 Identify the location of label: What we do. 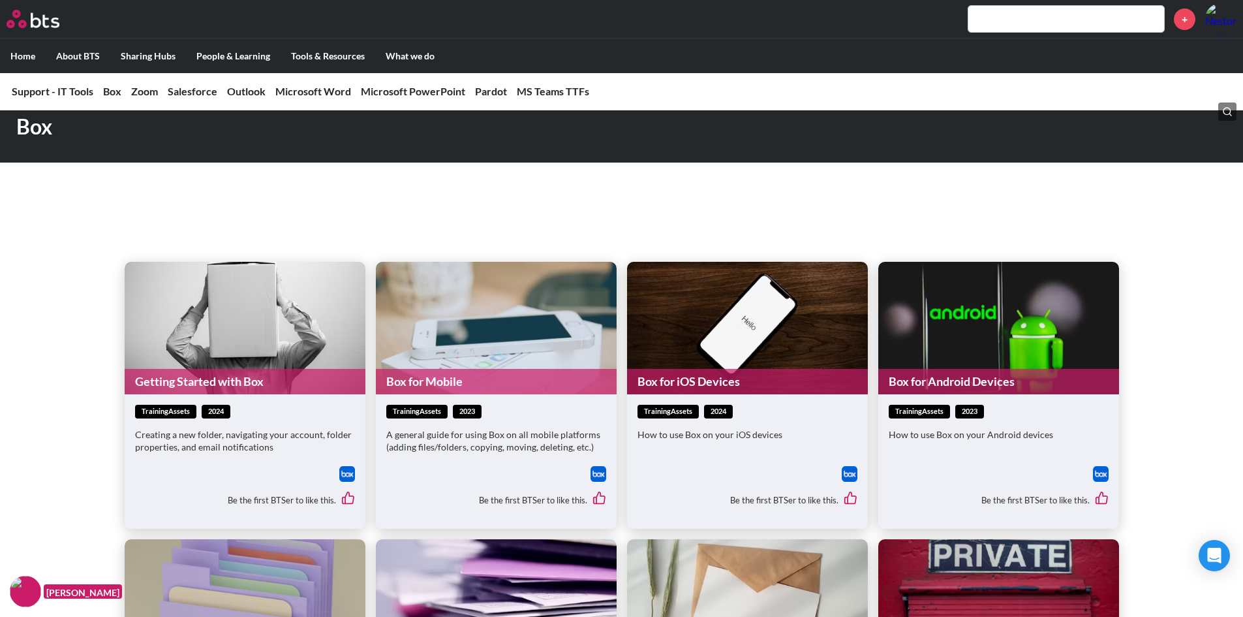
(410, 56).